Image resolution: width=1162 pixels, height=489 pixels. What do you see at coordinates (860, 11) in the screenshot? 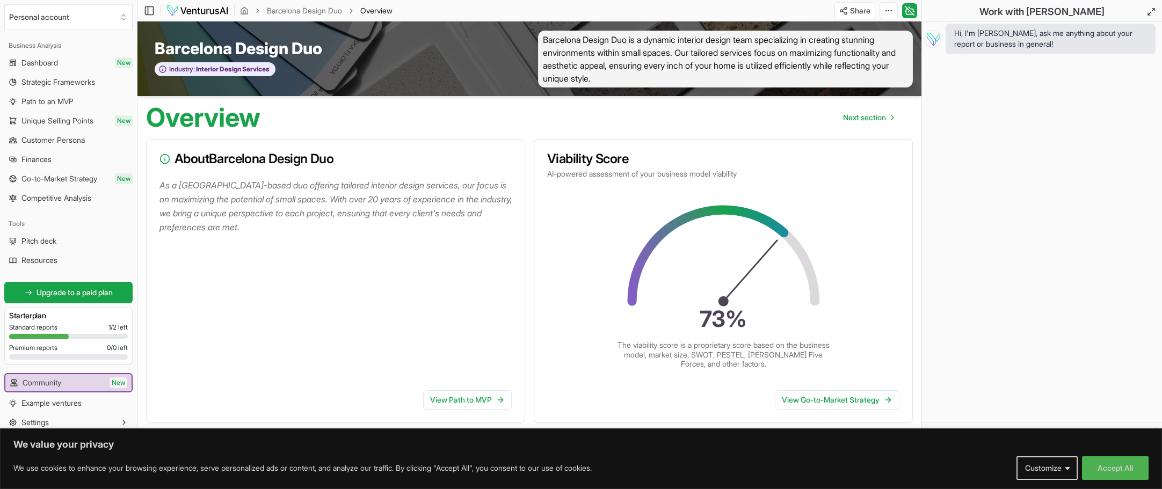
I see `span: Share` at bounding box center [860, 11].